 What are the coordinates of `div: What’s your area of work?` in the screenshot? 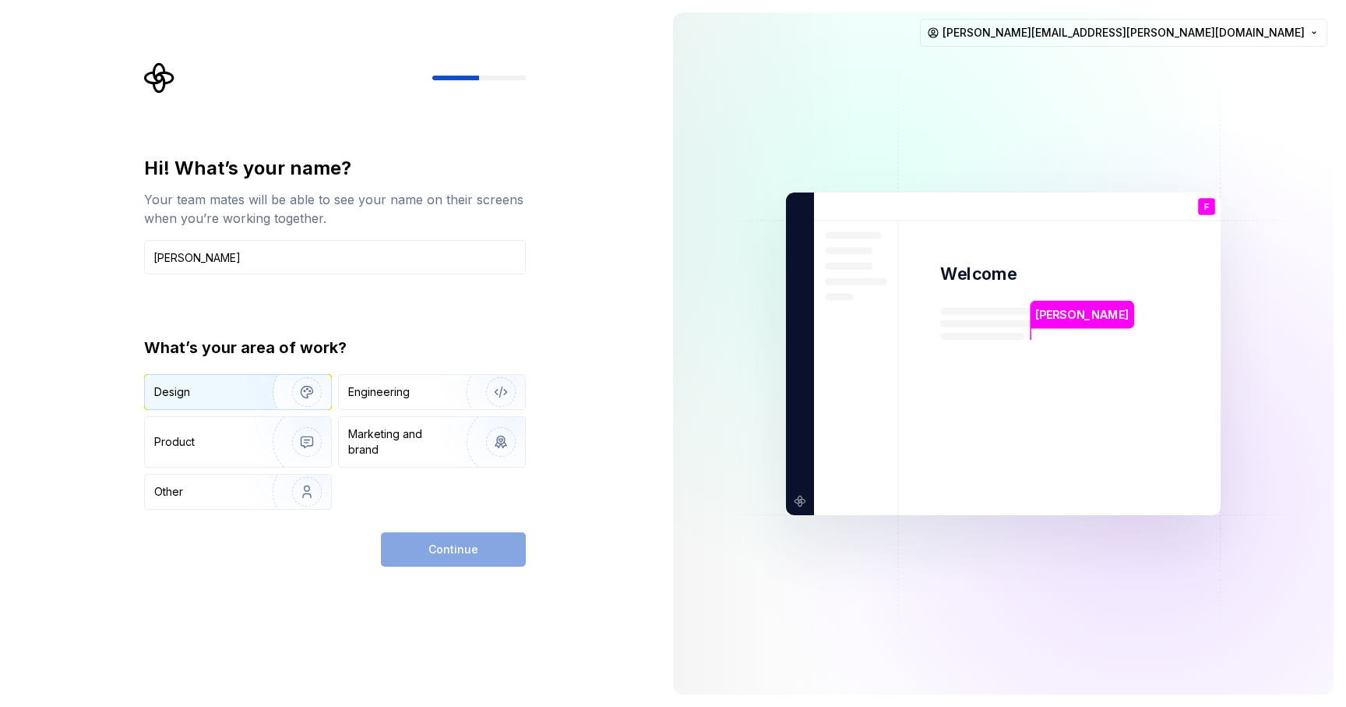 It's located at (335, 347).